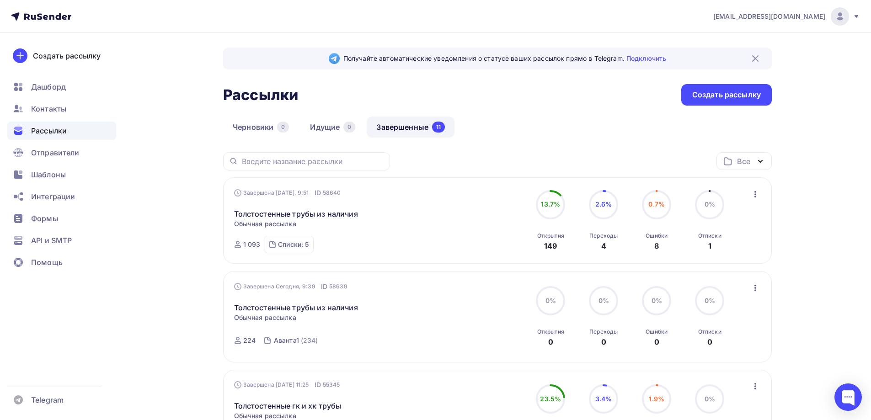  I want to click on div: 224, so click(249, 341).